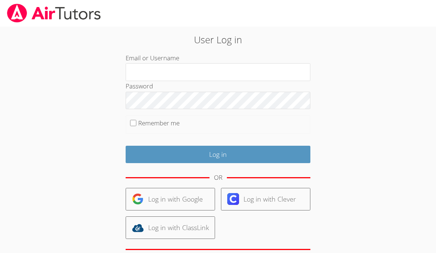 Image resolution: width=436 pixels, height=253 pixels. I want to click on img: classlink-logo-d6bb404cc1216ec64c9a2012d9dc4662098be43eaf13dc465df04b49fa7ab582.svg, so click(138, 228).